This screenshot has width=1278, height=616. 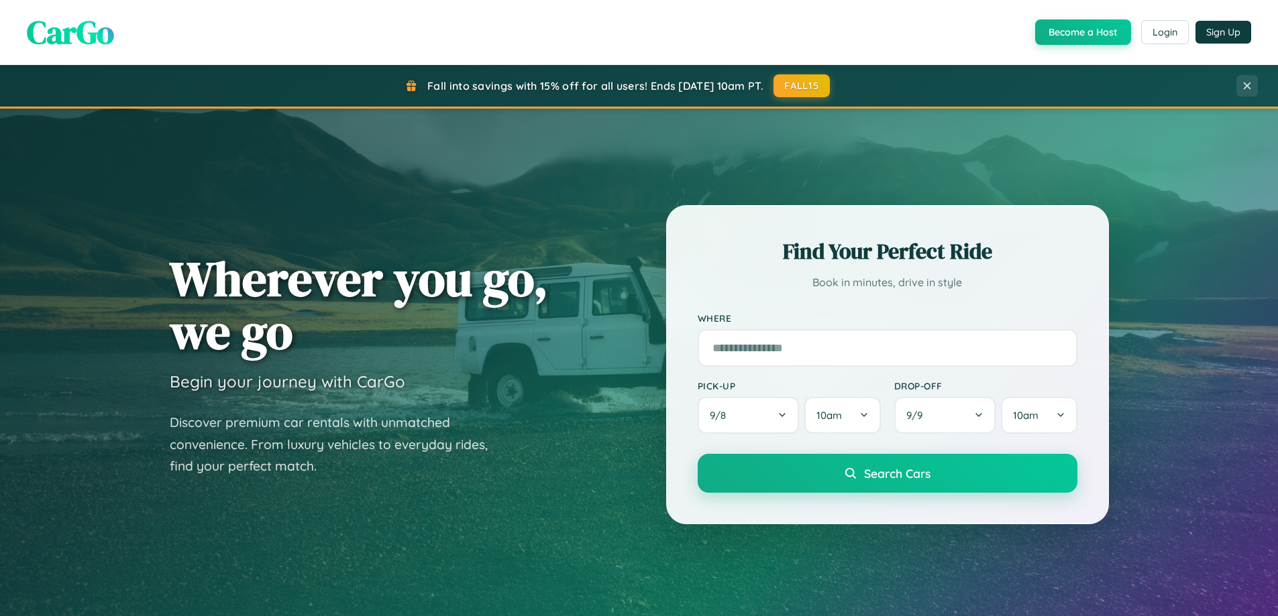 What do you see at coordinates (789, 386) in the screenshot?
I see `label: Pick-up` at bounding box center [789, 386].